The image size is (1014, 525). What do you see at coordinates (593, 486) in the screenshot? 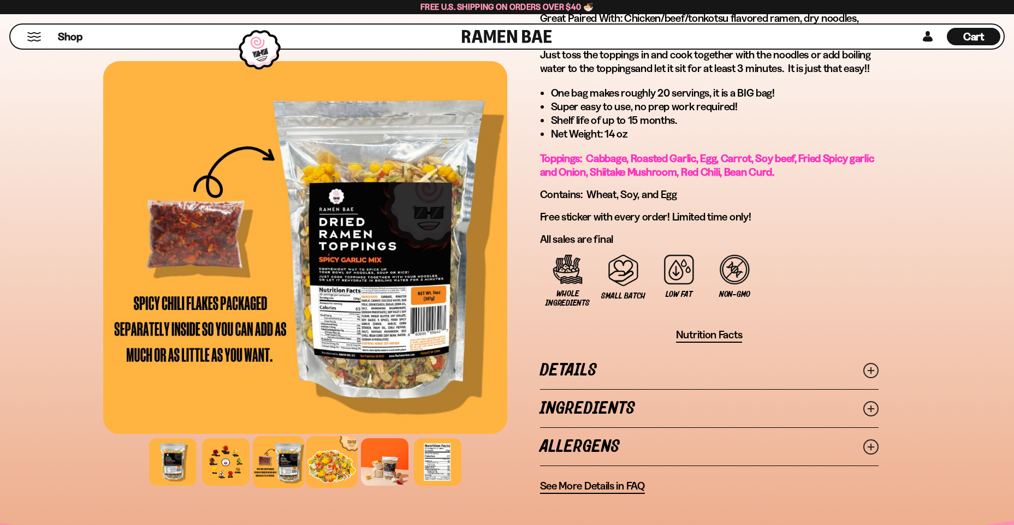
I see `span: See More Details in FAQ` at bounding box center [593, 486].